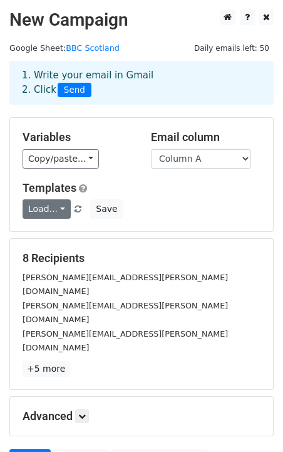  I want to click on button: Save, so click(107, 209).